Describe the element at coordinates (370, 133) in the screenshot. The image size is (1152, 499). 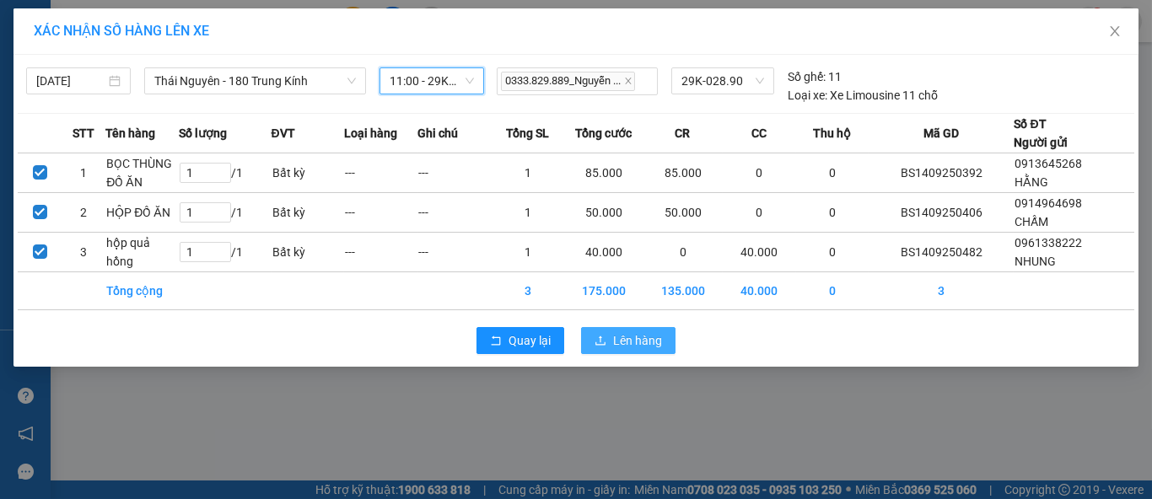
I see `span: Loại hàng` at that location.